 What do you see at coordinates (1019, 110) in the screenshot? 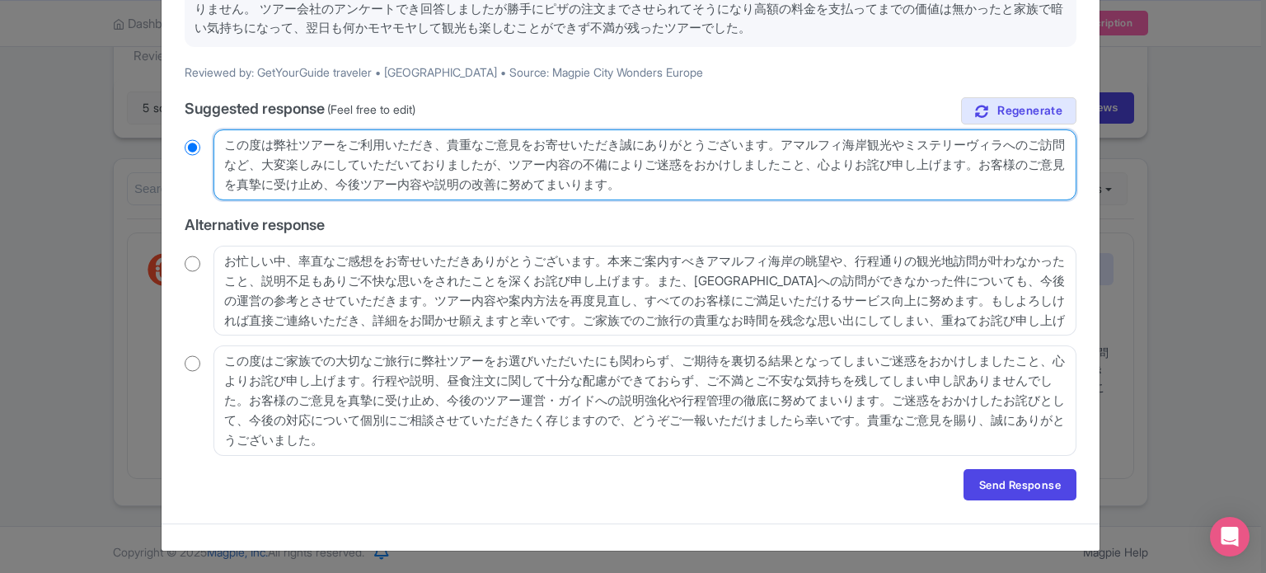
I see `a: Regenerate` at bounding box center [1019, 110].